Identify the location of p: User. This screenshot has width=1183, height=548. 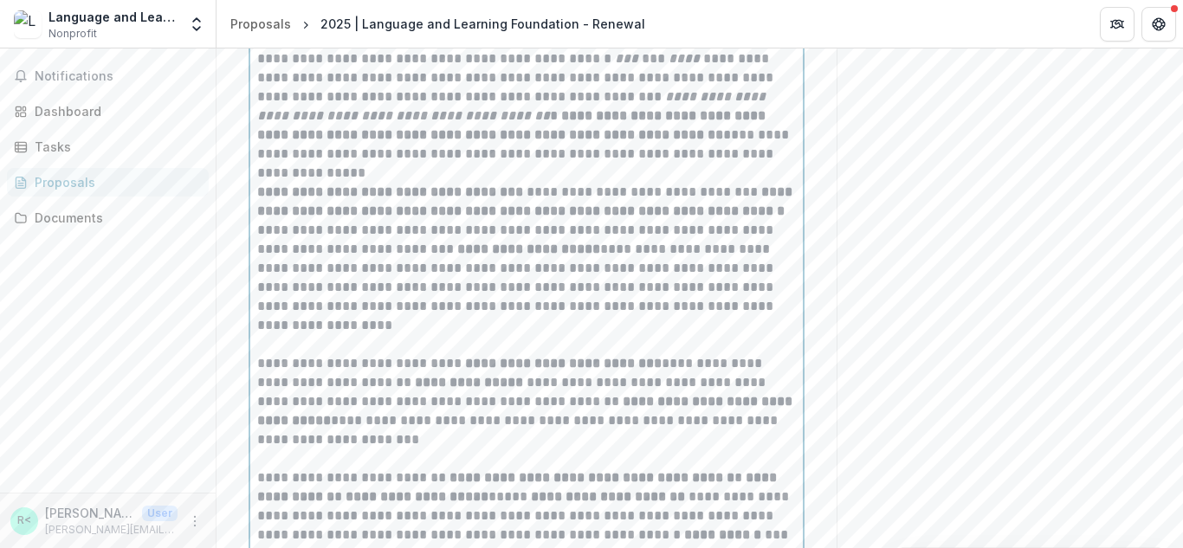
(159, 513).